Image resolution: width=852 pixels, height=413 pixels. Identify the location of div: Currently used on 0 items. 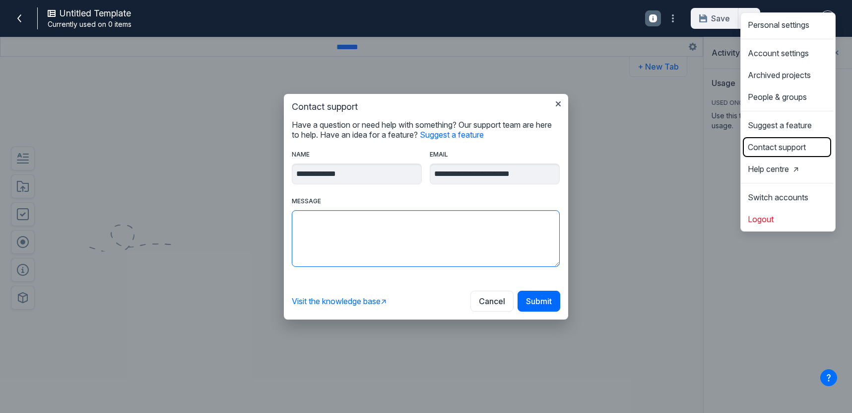
(199, 24).